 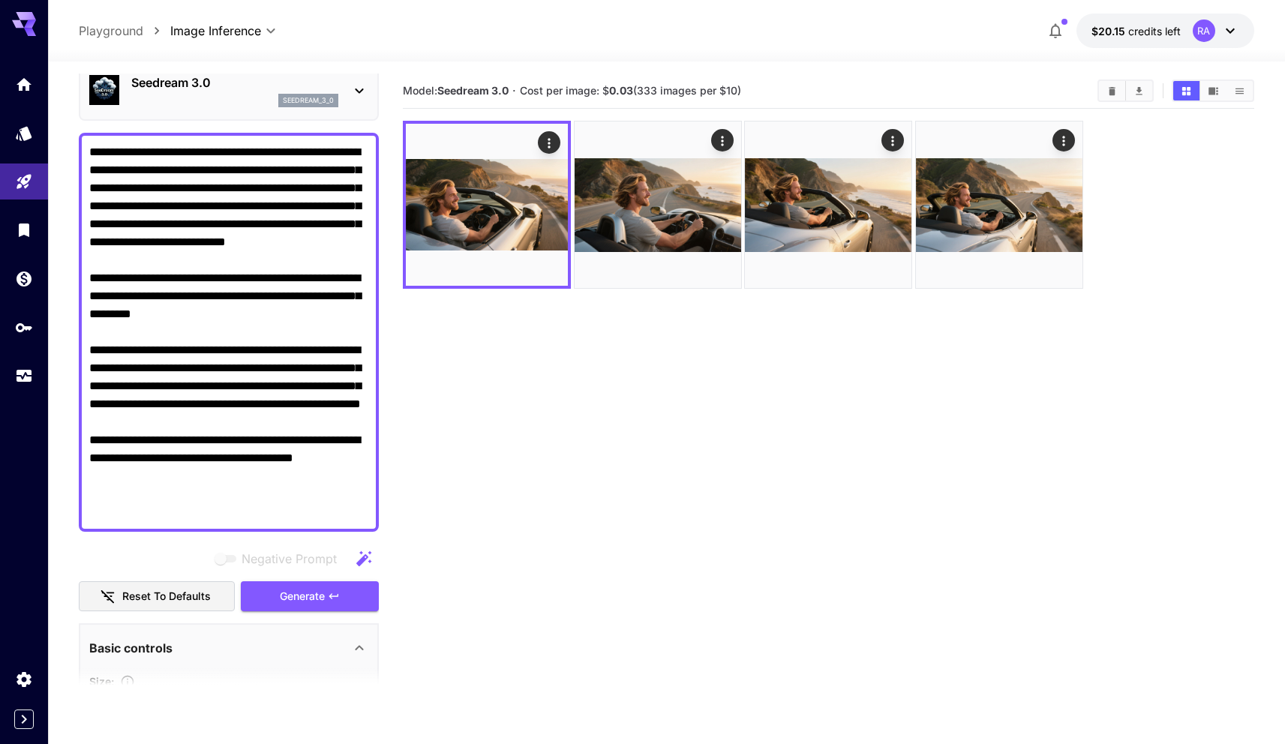 What do you see at coordinates (24, 181) in the screenshot?
I see `div: Playground` at bounding box center [24, 181].